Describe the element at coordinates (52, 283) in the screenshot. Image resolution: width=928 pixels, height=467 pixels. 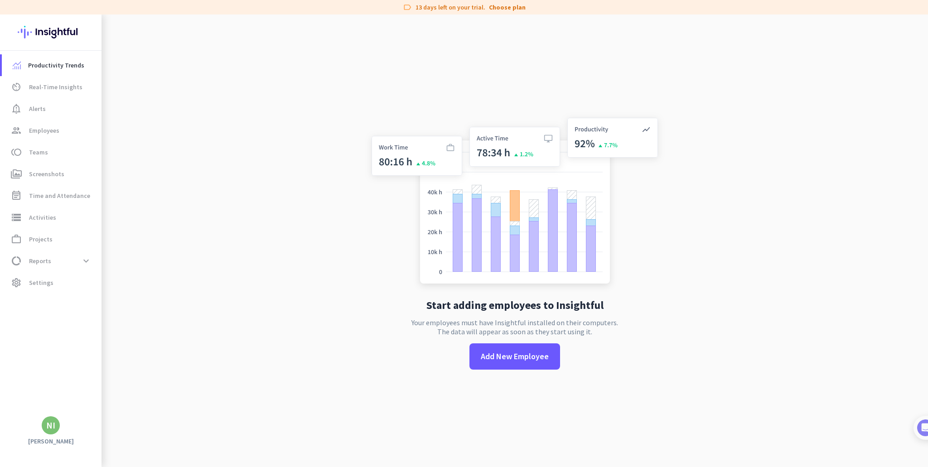
I see `a: settingsSettings` at that location.